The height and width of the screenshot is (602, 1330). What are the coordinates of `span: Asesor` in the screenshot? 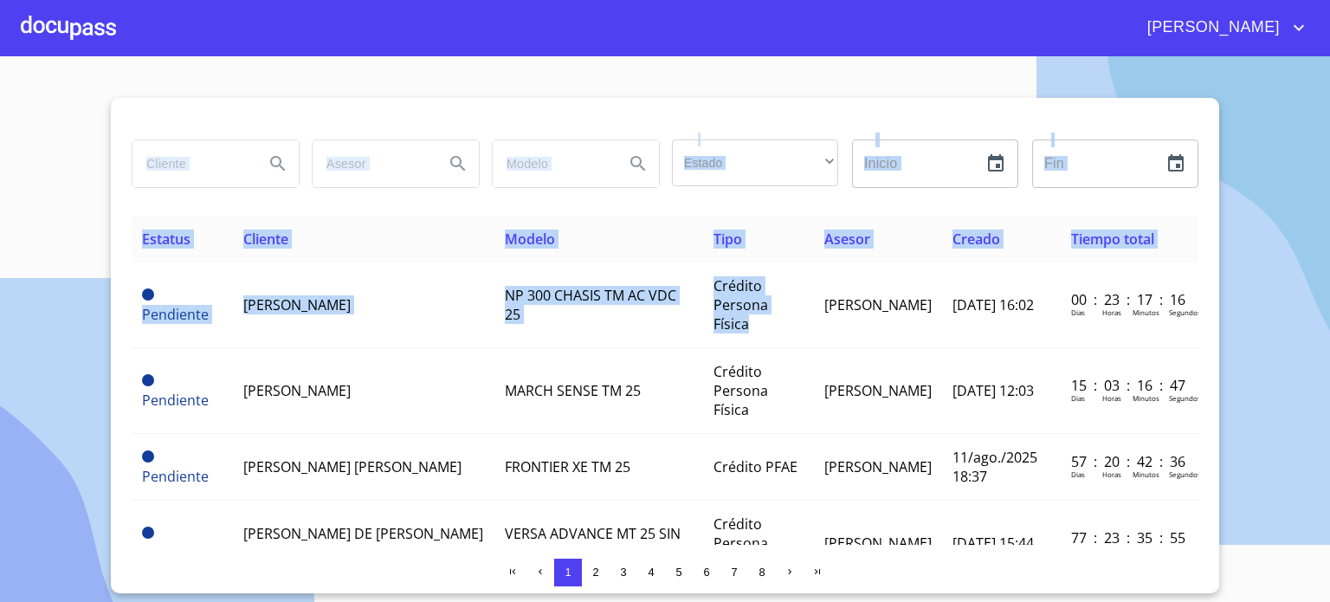 It's located at (847, 239).